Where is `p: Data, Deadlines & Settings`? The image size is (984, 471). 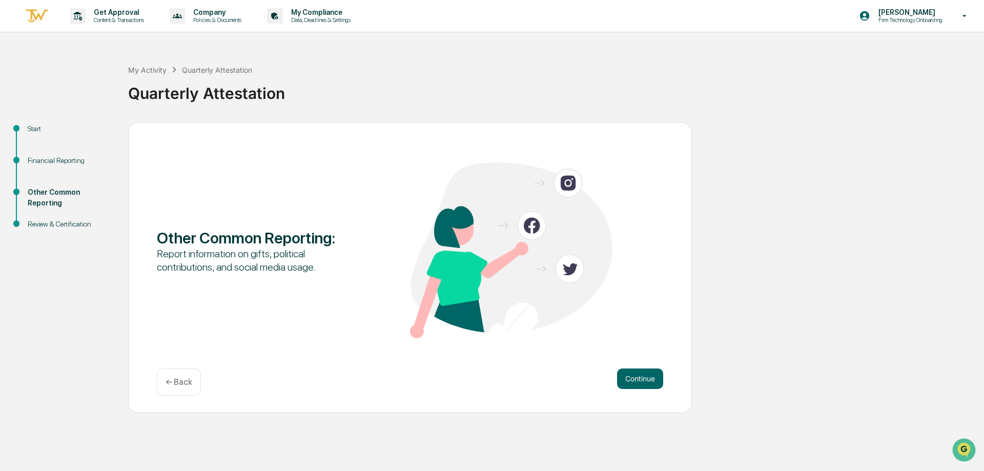 p: Data, Deadlines & Settings is located at coordinates (319, 20).